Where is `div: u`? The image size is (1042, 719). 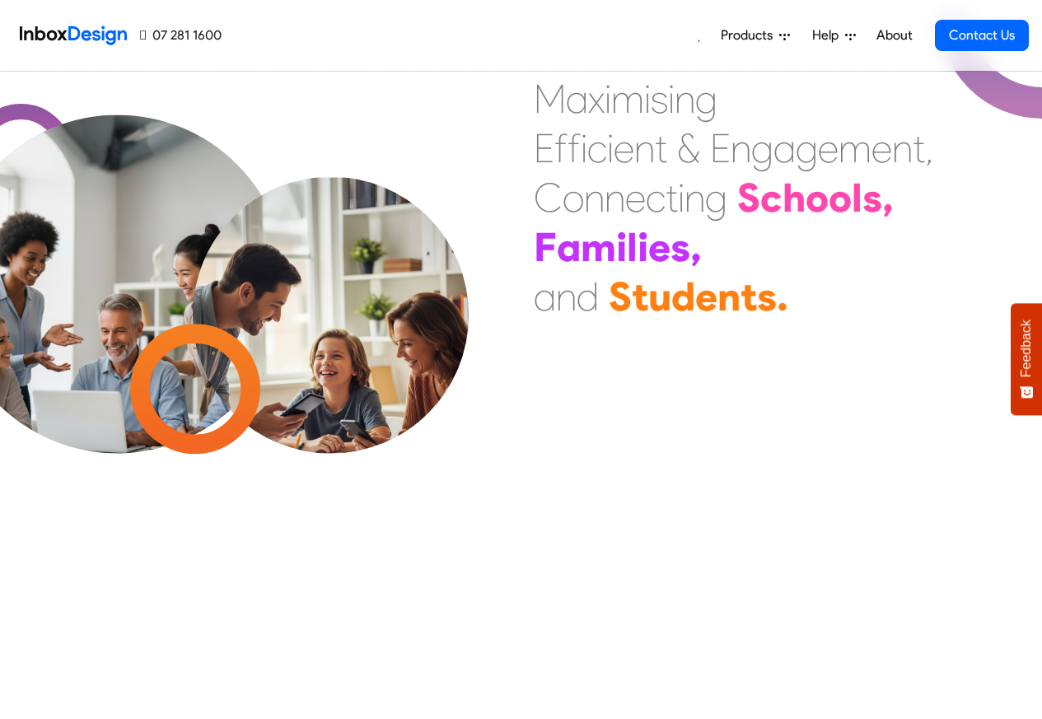
div: u is located at coordinates (660, 296).